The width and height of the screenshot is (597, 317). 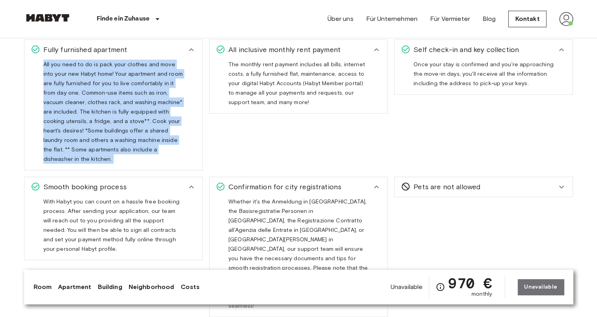 I want to click on a: Building, so click(x=110, y=287).